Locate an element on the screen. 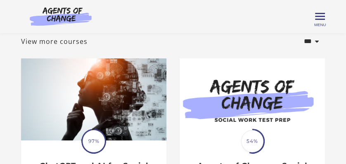 Image resolution: width=346 pixels, height=164 pixels. button: Toggle menu Menu is located at coordinates (320, 17).